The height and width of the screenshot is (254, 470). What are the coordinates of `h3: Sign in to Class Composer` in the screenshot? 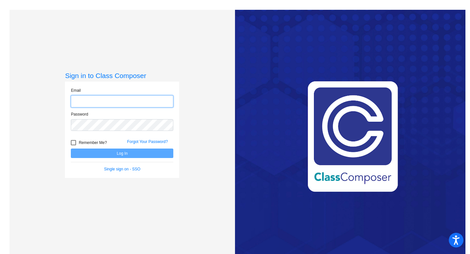 It's located at (122, 75).